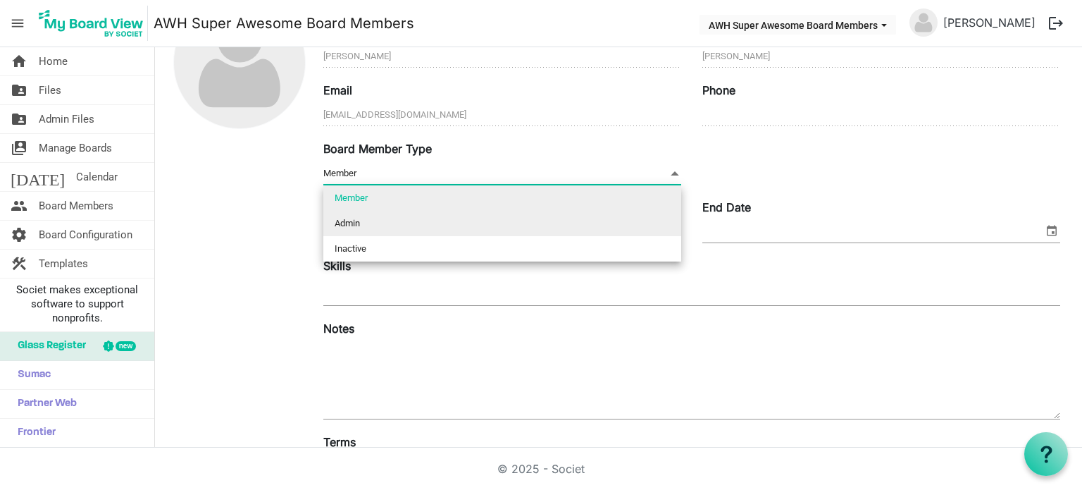  What do you see at coordinates (340, 442) in the screenshot?
I see `label: Terms` at bounding box center [340, 442].